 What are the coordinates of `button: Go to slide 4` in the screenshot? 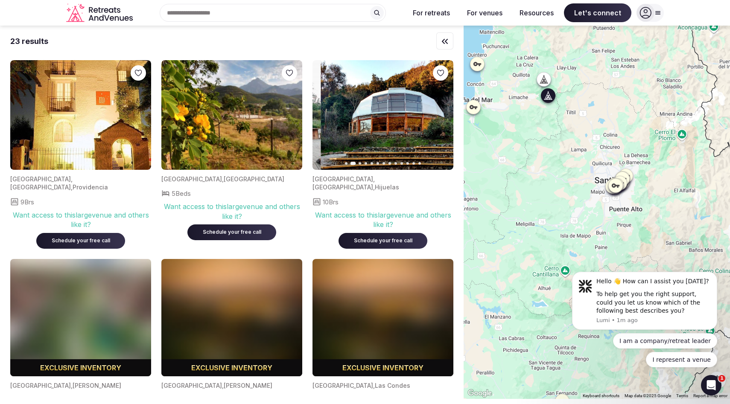 It's located at (366, 164).